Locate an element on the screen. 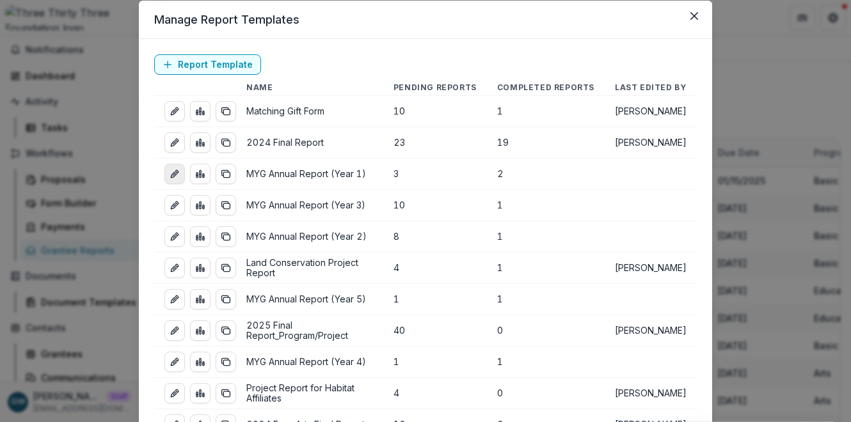  td: 3 is located at coordinates (435, 174).